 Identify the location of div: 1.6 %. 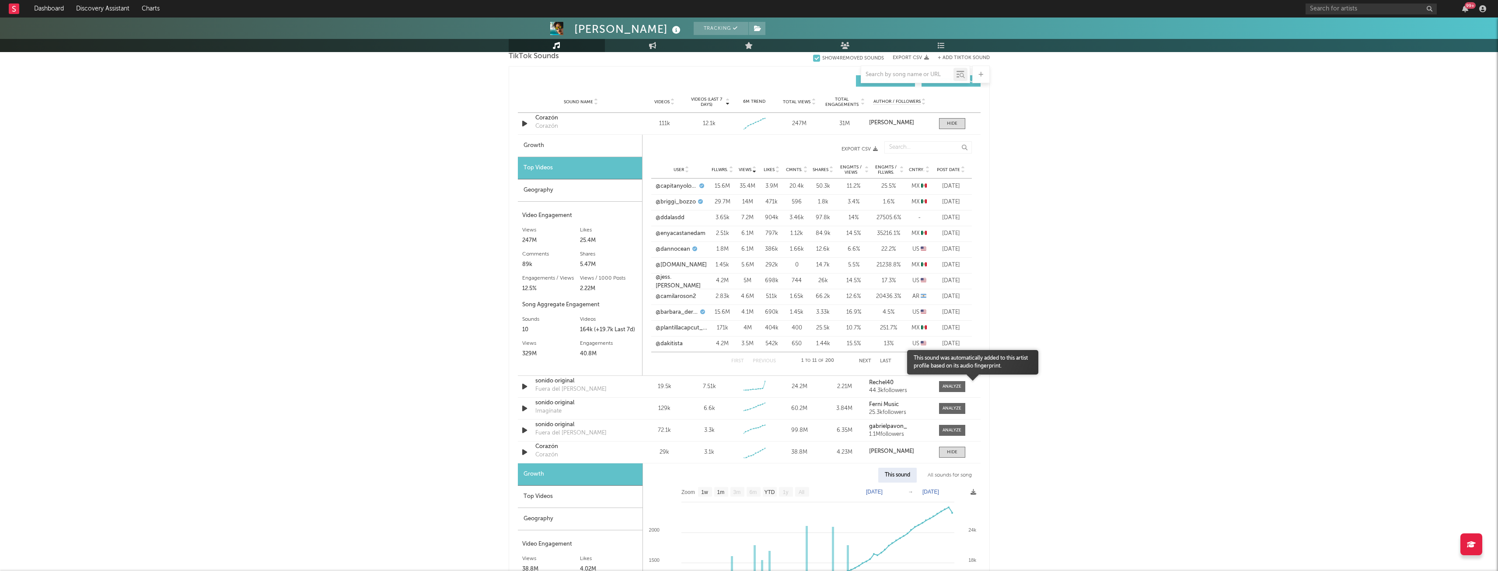
(889, 202).